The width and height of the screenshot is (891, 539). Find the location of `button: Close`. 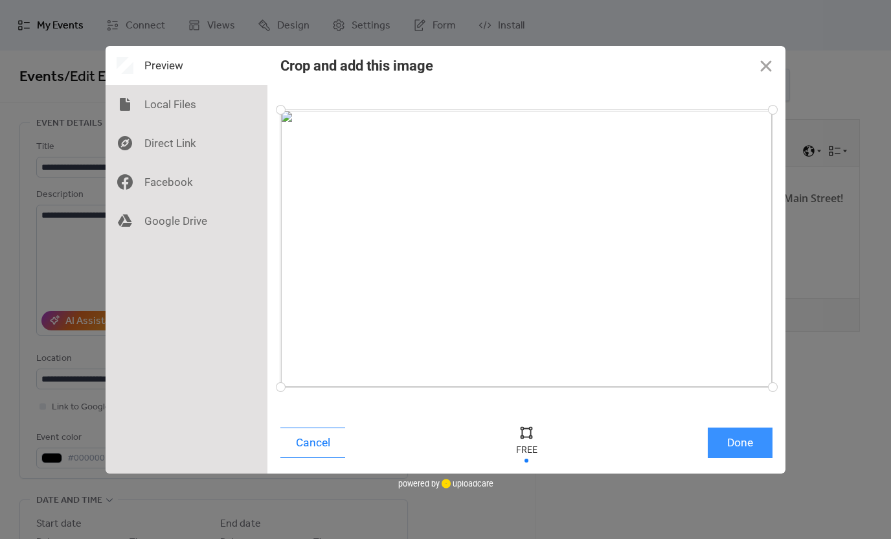

button: Close is located at coordinates (766, 65).